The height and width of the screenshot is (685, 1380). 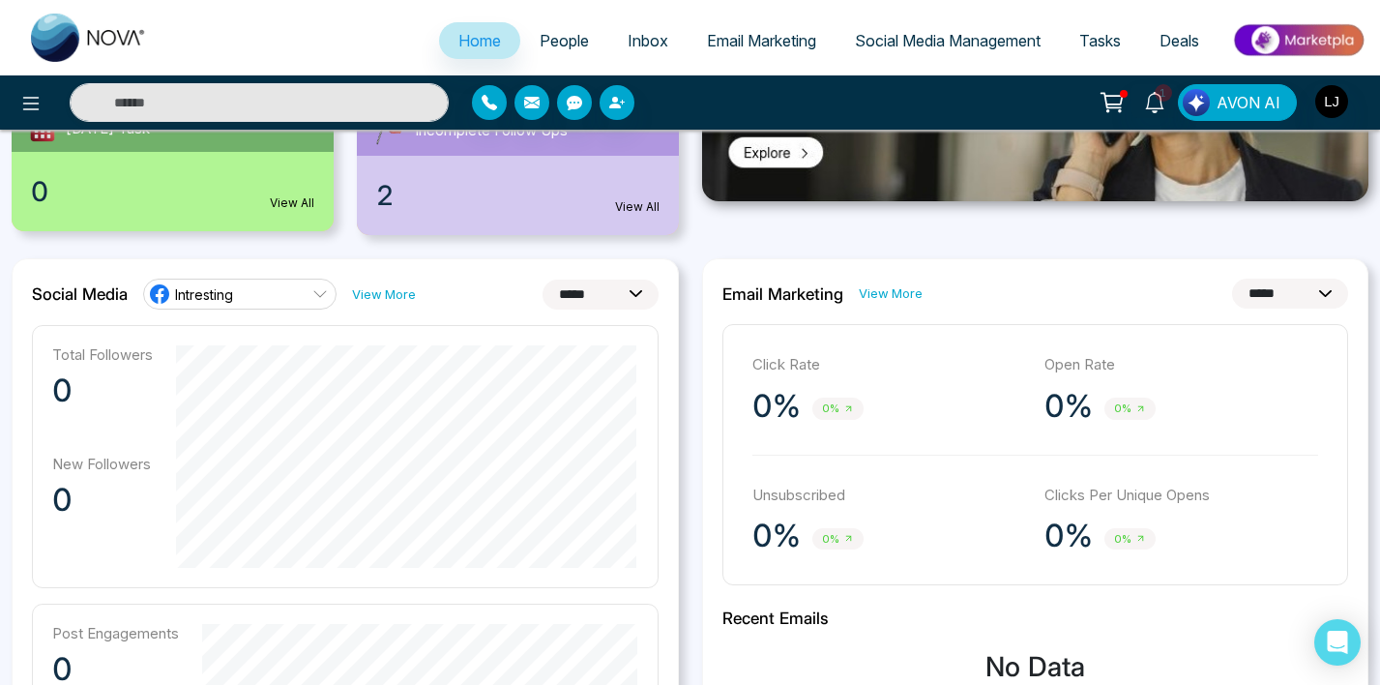 I want to click on p: Open Rate, so click(x=1181, y=365).